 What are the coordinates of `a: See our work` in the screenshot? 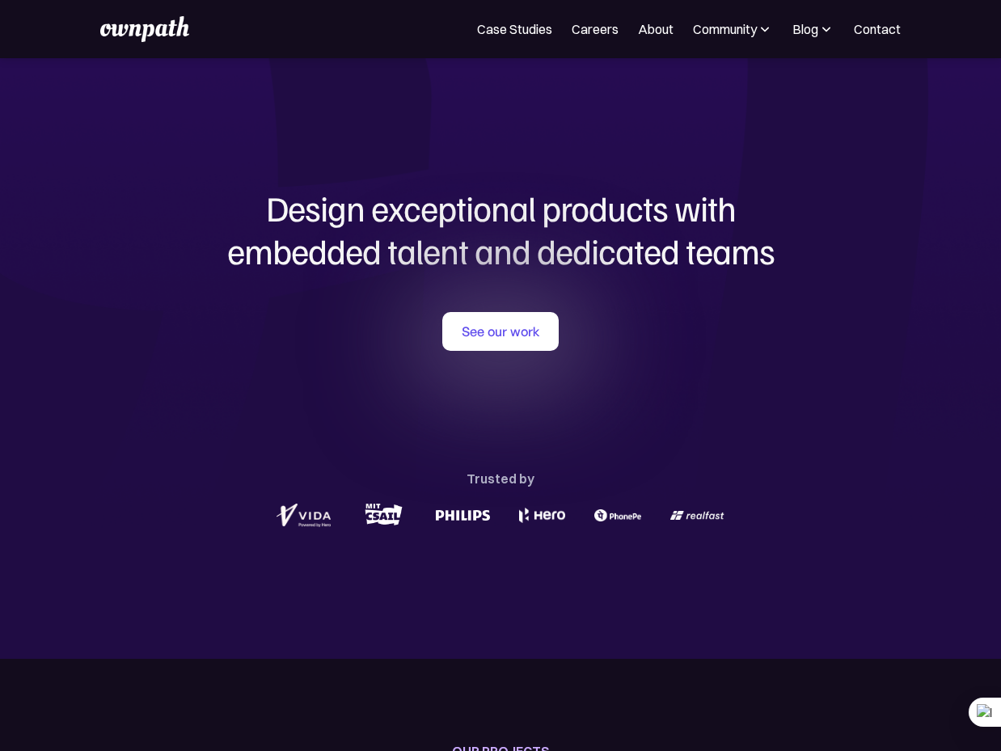 It's located at (501, 332).